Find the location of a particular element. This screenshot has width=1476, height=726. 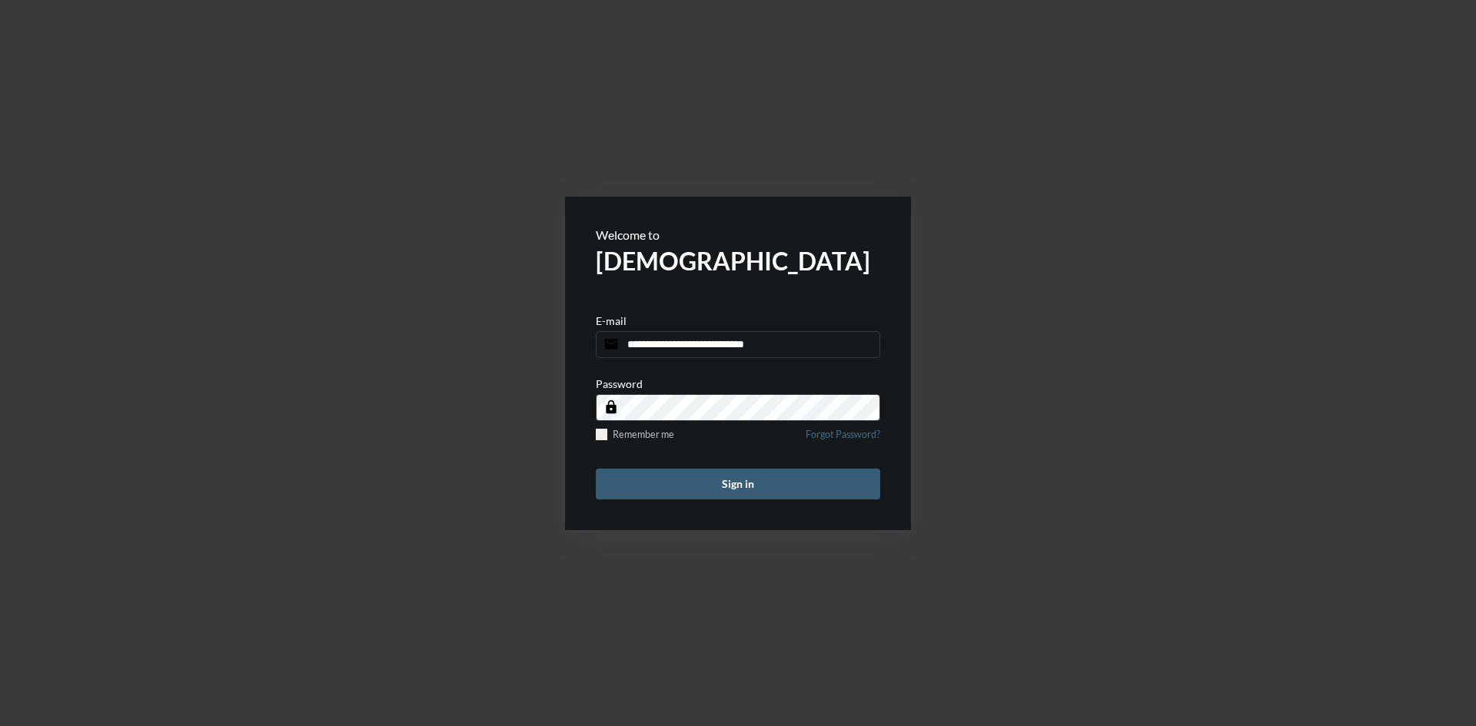

p: Password is located at coordinates (619, 384).